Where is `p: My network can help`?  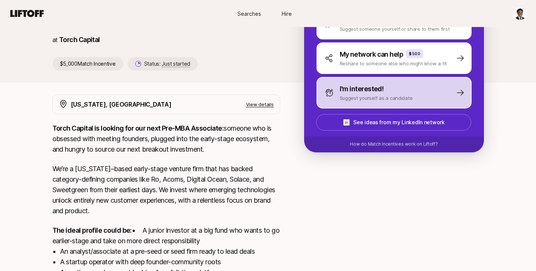 p: My network can help is located at coordinates (372, 54).